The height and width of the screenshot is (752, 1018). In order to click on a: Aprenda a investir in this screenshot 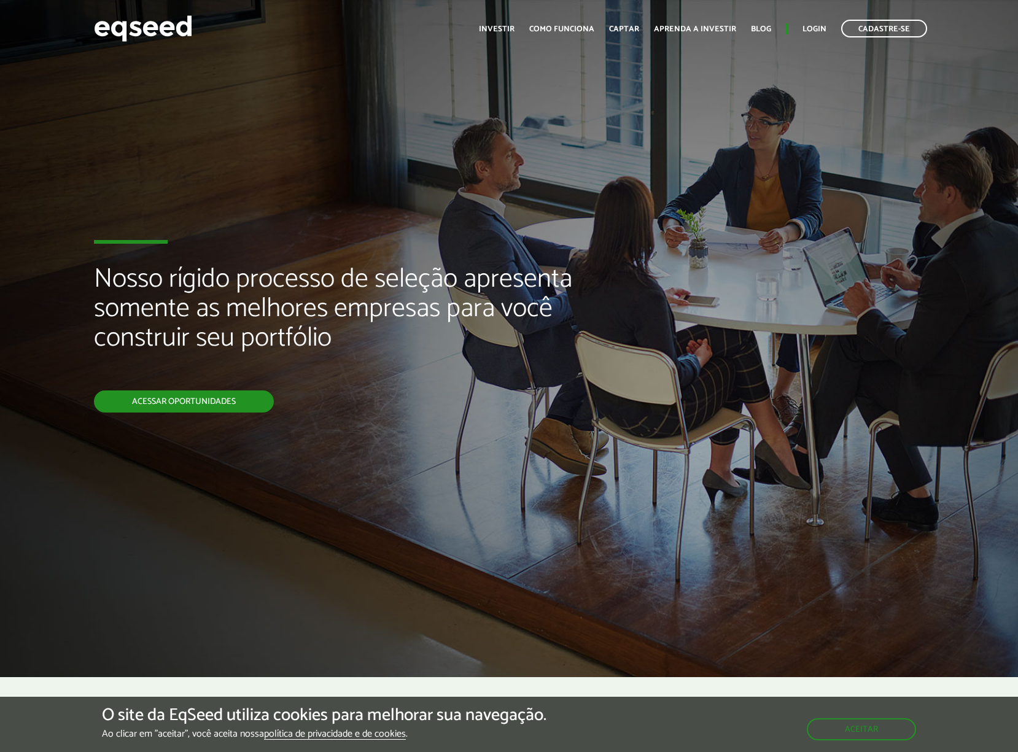, I will do `click(695, 29)`.